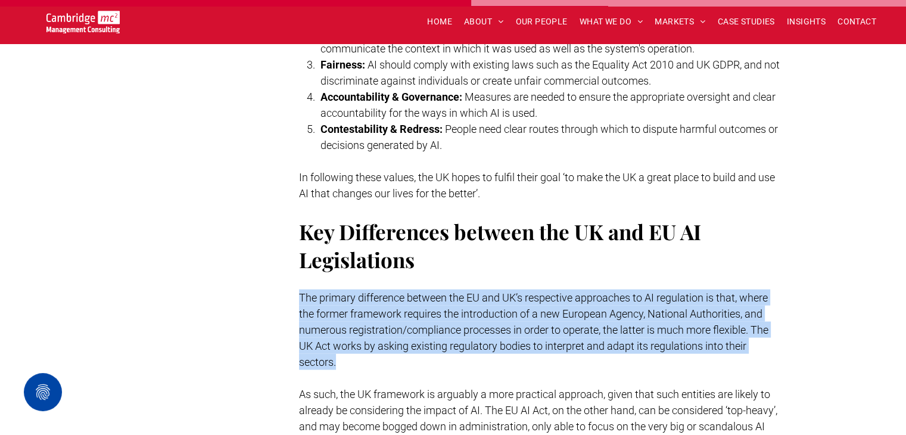  Describe the element at coordinates (548, 105) in the screenshot. I see `span: Measures are needed to ensure the appropriate oversight and clear accountability for the ways in ...` at that location.